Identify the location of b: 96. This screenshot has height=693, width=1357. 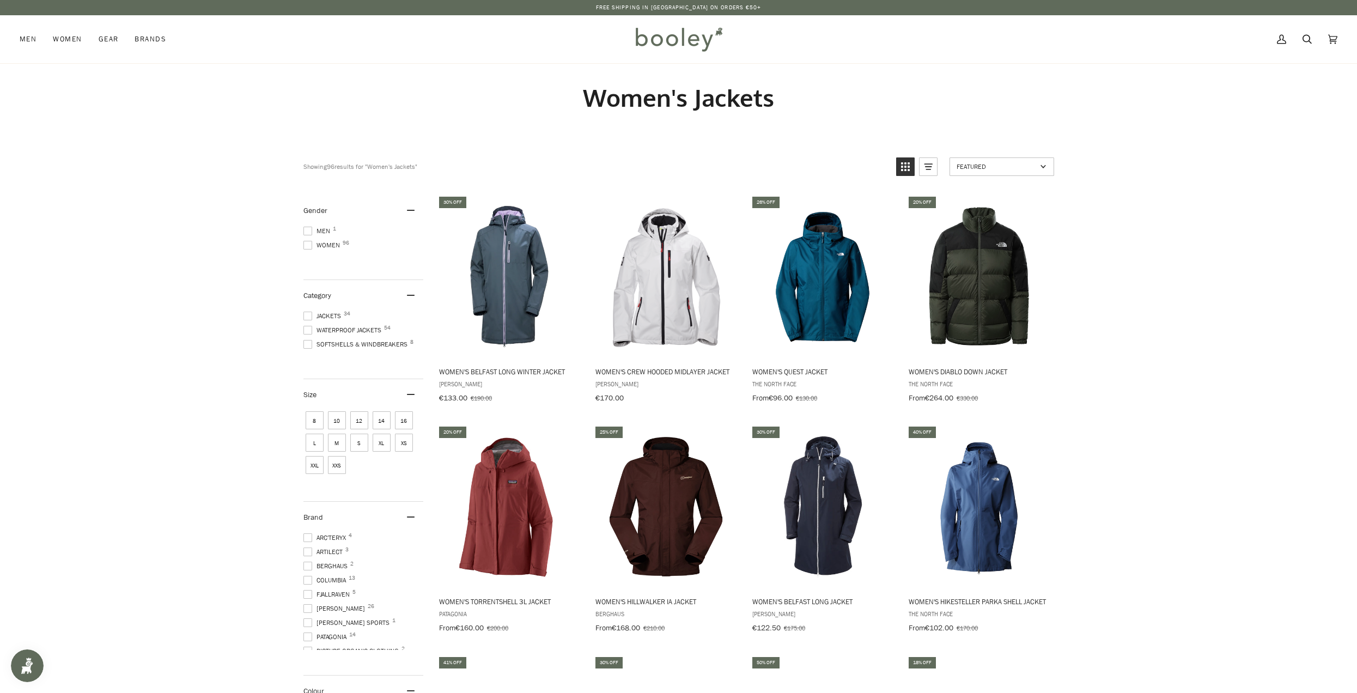
(331, 166).